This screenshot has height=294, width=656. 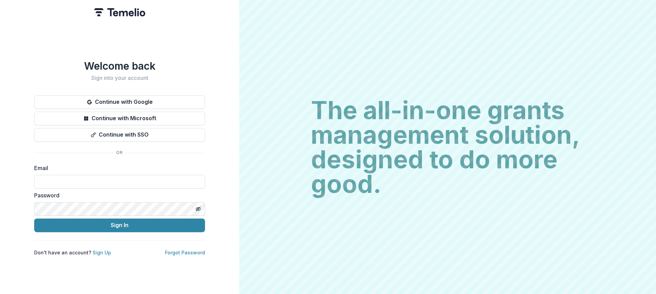 I want to click on img: Temelio, so click(x=120, y=12).